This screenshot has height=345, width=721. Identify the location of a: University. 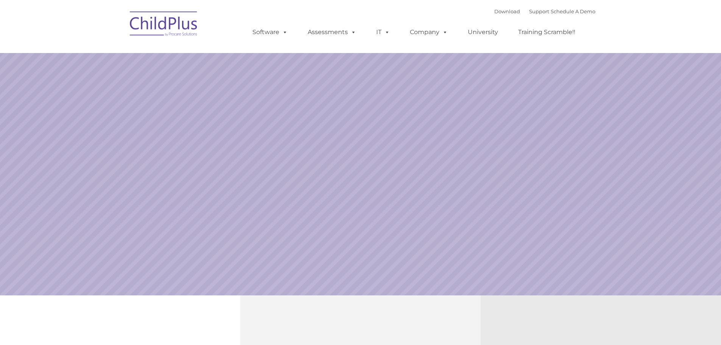
(483, 32).